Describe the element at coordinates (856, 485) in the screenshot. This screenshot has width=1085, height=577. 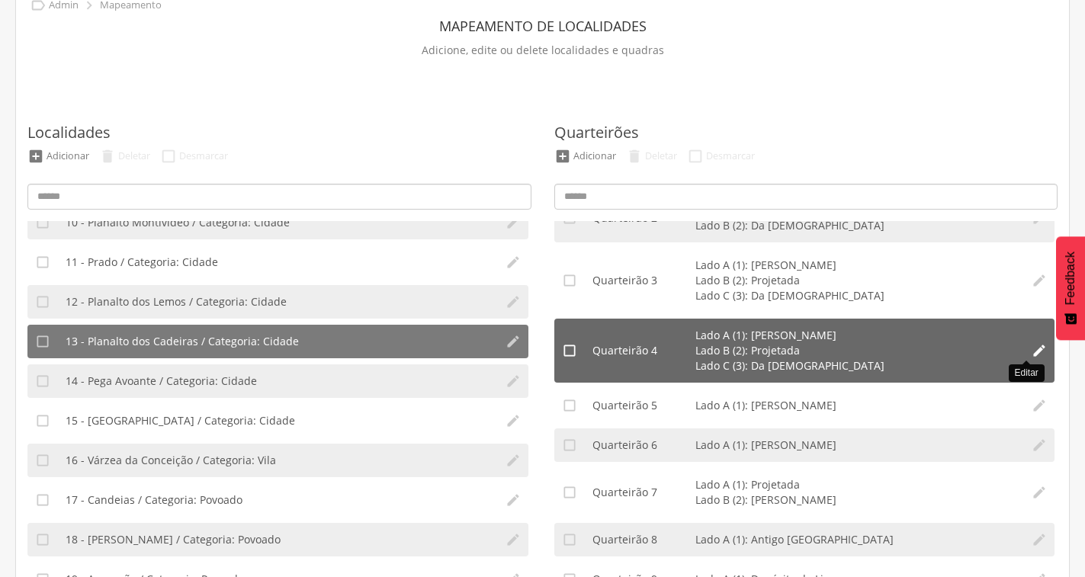
I see `li: Lado A (1): Projetada` at that location.